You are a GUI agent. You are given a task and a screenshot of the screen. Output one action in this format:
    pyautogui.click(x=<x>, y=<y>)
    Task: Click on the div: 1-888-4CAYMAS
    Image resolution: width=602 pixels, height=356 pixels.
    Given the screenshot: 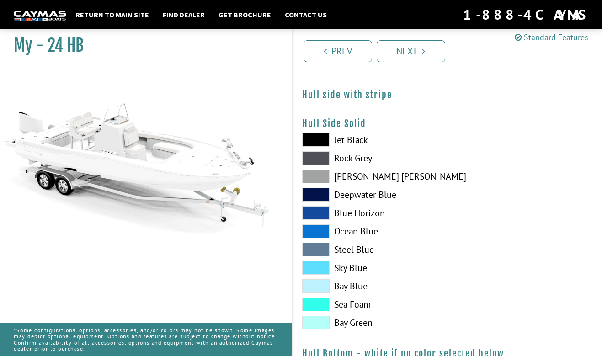 What is the action you would take?
    pyautogui.click(x=526, y=15)
    